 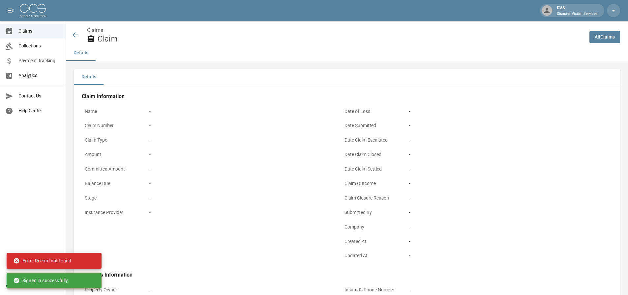 What do you see at coordinates (33, 11) in the screenshot?
I see `img: ocs-logo-white-transparent.png` at bounding box center [33, 11].